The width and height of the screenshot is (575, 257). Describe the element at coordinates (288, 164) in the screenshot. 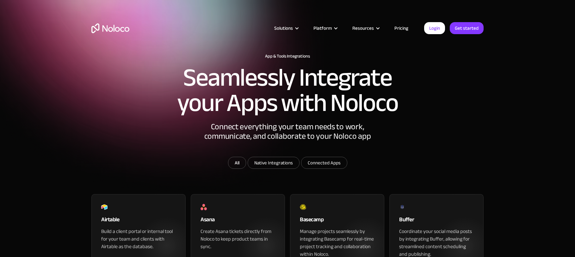

I see `form: Email Form` at that location.